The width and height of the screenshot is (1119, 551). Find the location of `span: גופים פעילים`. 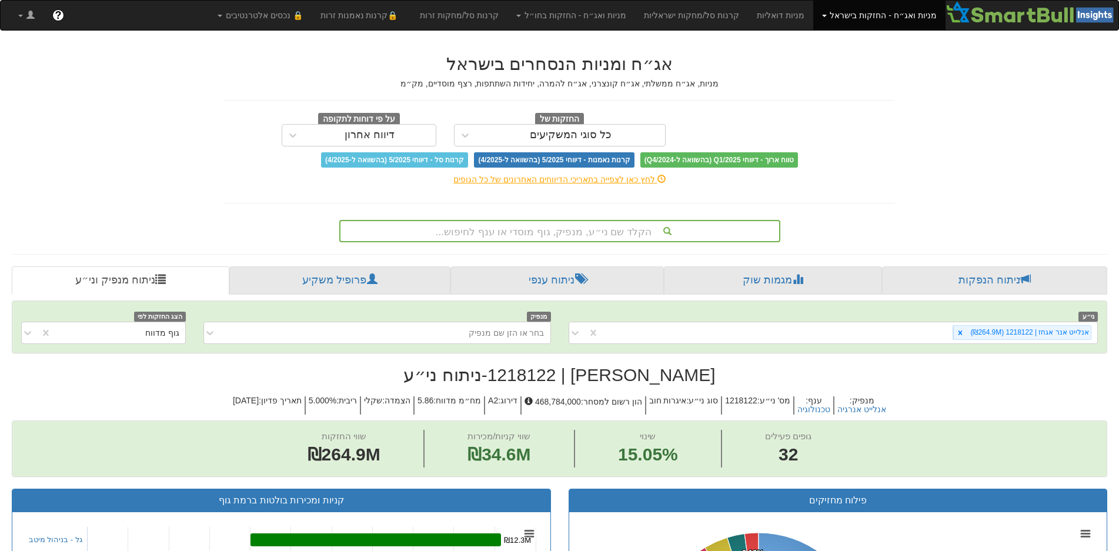

span: גופים פעילים is located at coordinates (788, 436).